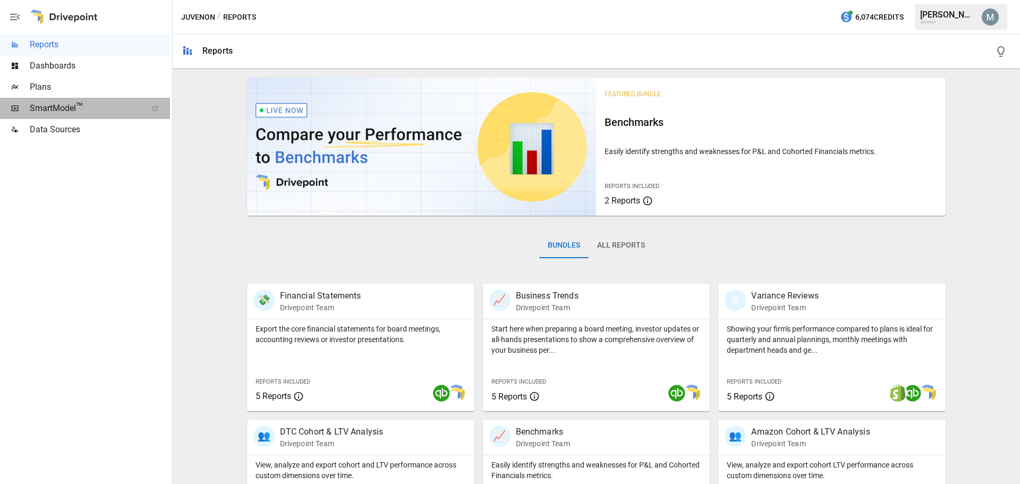 The width and height of the screenshot is (1020, 484). What do you see at coordinates (784, 296) in the screenshot?
I see `p: Variance Reviews` at bounding box center [784, 296].